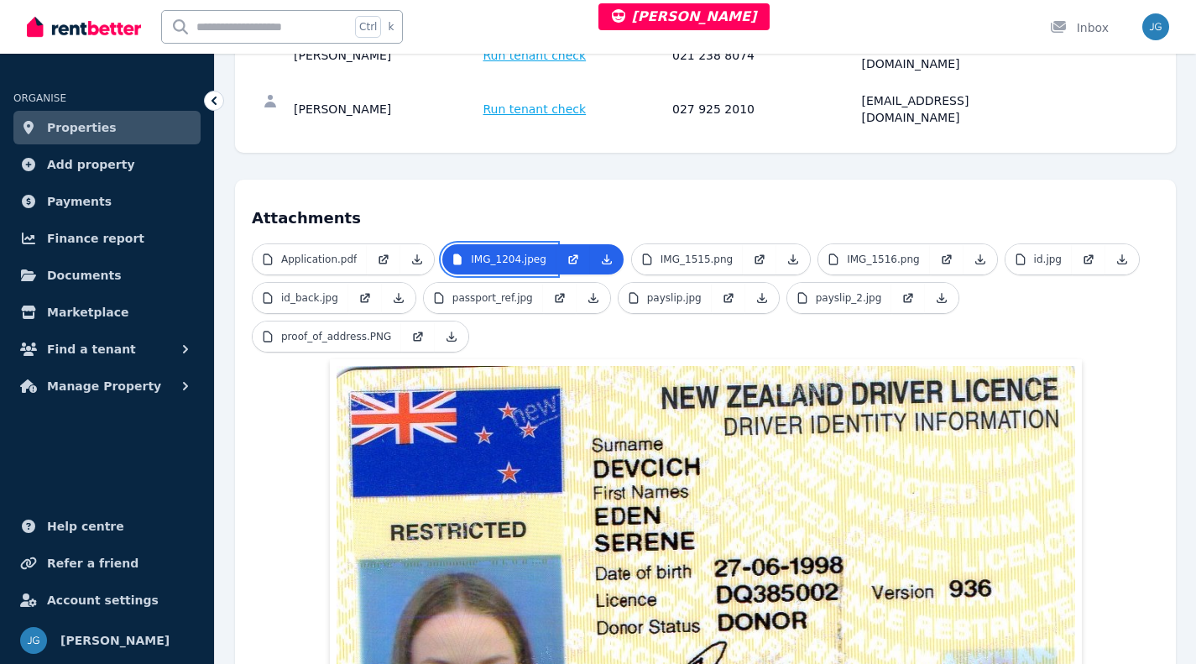 The width and height of the screenshot is (1196, 664). What do you see at coordinates (873, 259) in the screenshot?
I see `a: IMG_1516.png` at bounding box center [873, 259].